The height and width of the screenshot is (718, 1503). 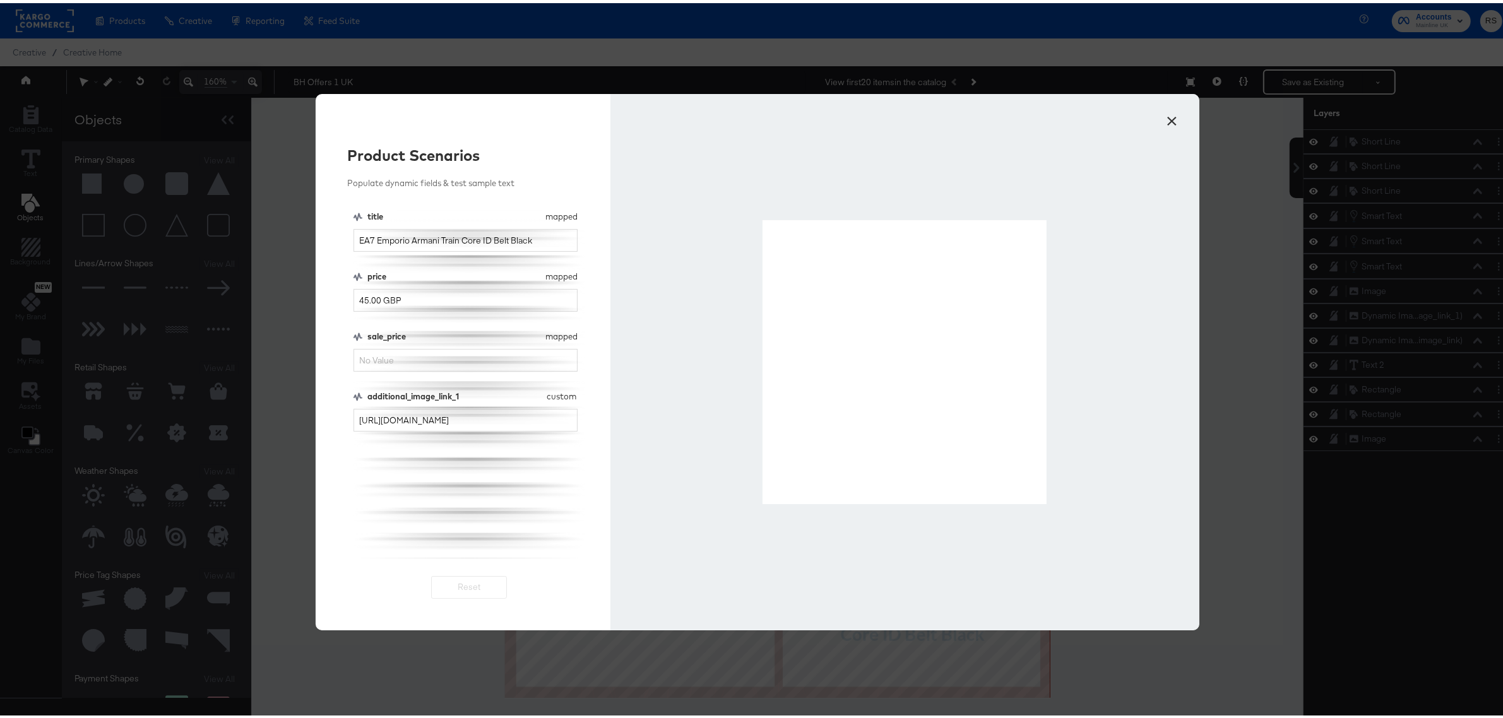 What do you see at coordinates (454, 393) in the screenshot?
I see `div: additional_image_link_1` at bounding box center [454, 393].